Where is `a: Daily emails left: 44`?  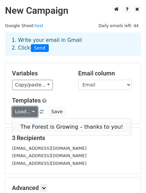
a: Daily emails left: 44 is located at coordinates (119, 25).